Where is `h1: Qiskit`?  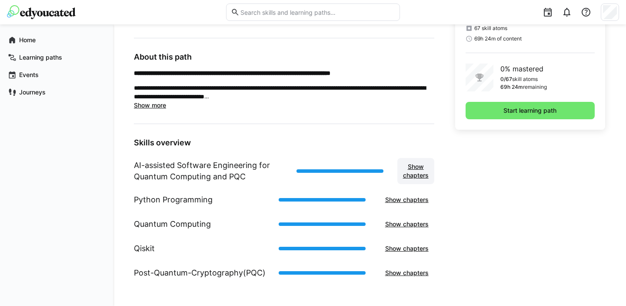
h1: Qiskit is located at coordinates (144, 248).